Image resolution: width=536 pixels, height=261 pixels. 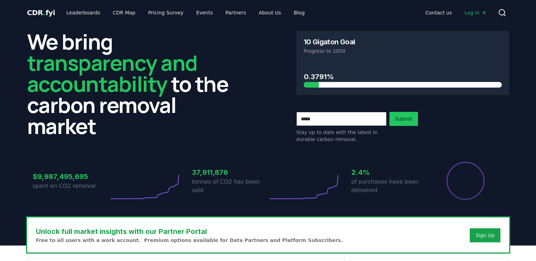 I want to click on button: Submit, so click(x=404, y=119).